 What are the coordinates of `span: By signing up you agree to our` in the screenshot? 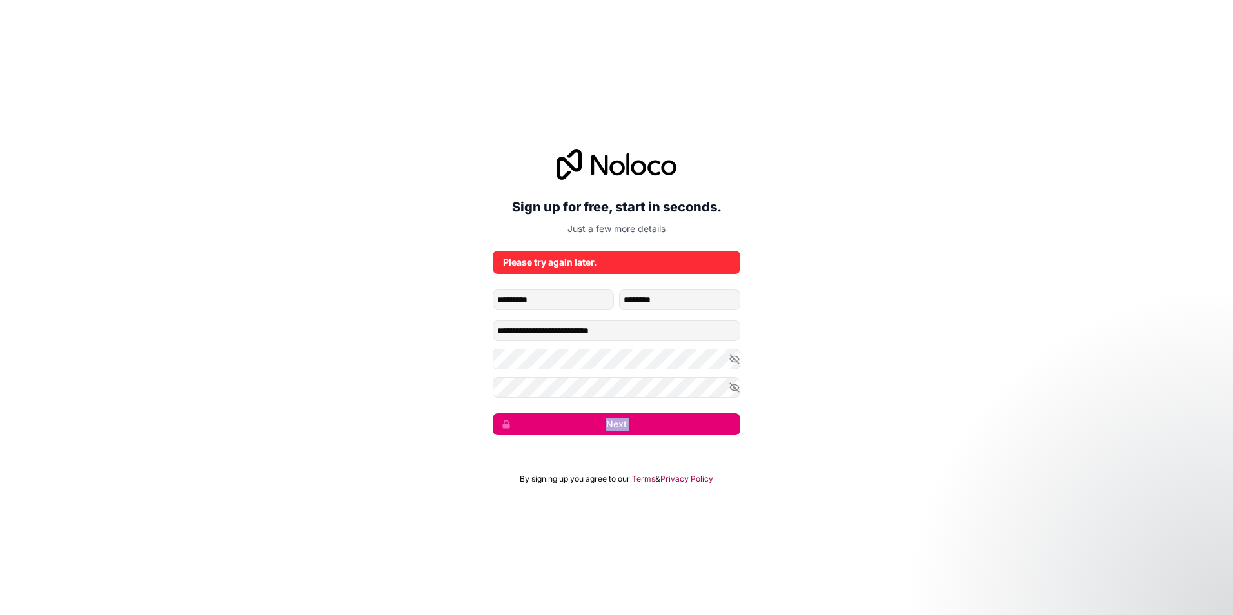 It's located at (575, 479).